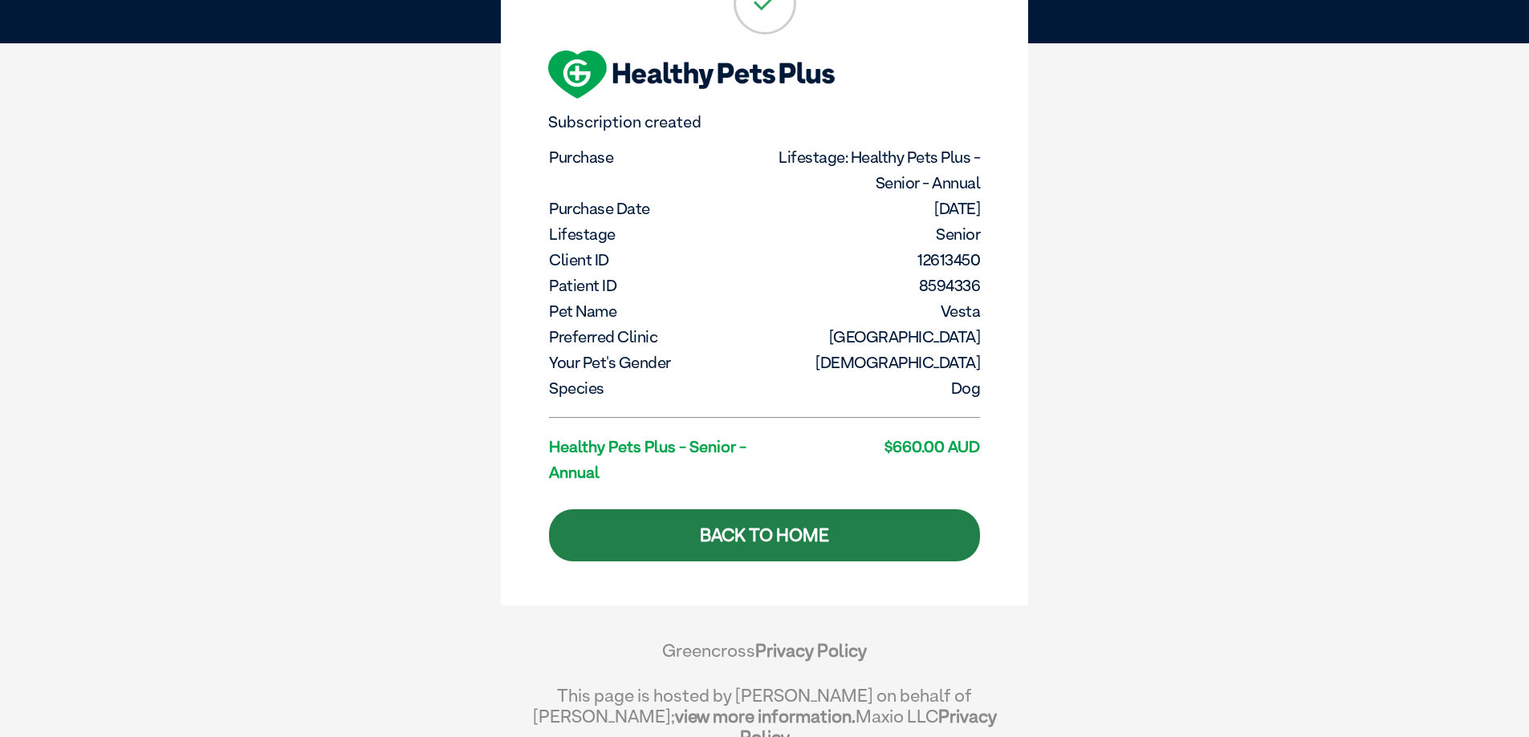 Image resolution: width=1529 pixels, height=737 pixels. What do you see at coordinates (873, 447) in the screenshot?
I see `dd: $660.00 AUD` at bounding box center [873, 447].